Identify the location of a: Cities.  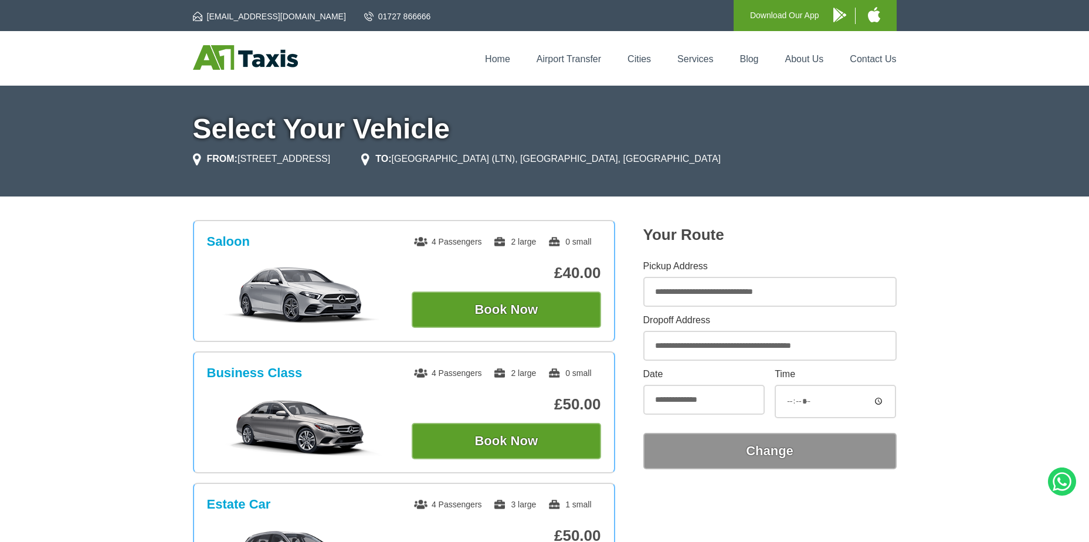
(639, 59).